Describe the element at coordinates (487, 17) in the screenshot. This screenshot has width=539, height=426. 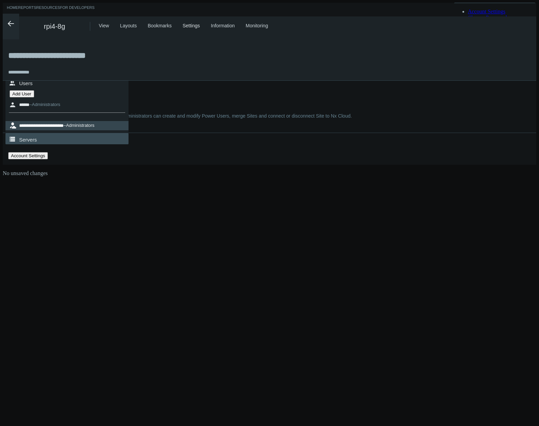
I see `a: Change Password` at that location.